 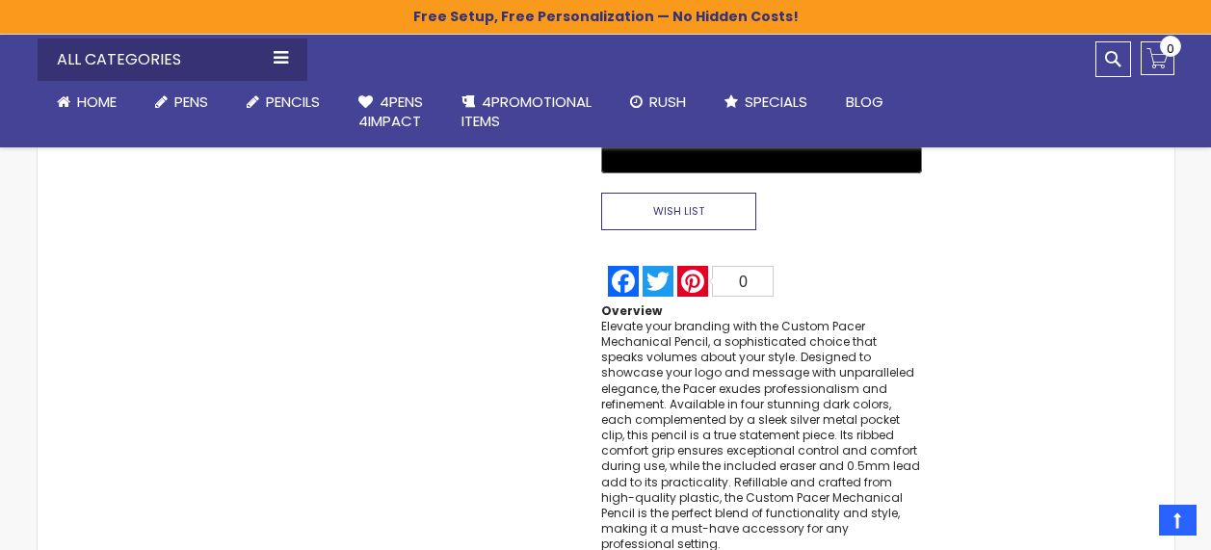 What do you see at coordinates (96, 101) in the screenshot?
I see `span: Home` at bounding box center [96, 101].